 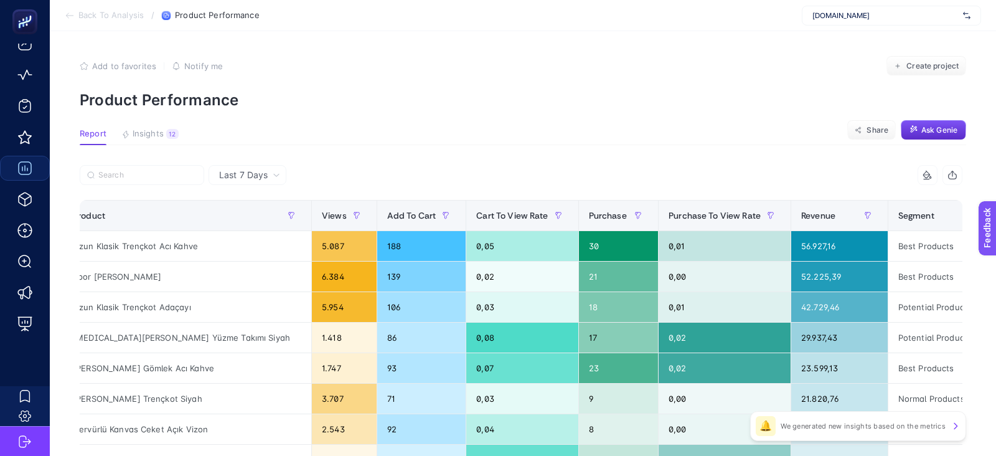 What do you see at coordinates (217, 16) in the screenshot?
I see `span: Product Performance` at bounding box center [217, 16].